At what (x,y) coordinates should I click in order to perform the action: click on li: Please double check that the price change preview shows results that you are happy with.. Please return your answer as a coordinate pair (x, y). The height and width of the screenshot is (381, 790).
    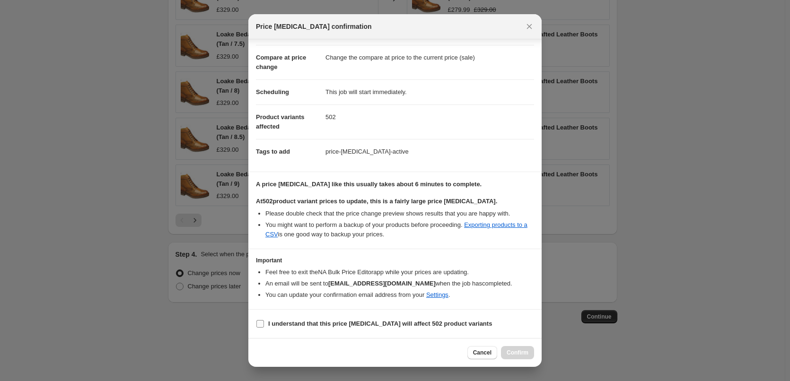
    Looking at the image, I should click on (400, 214).